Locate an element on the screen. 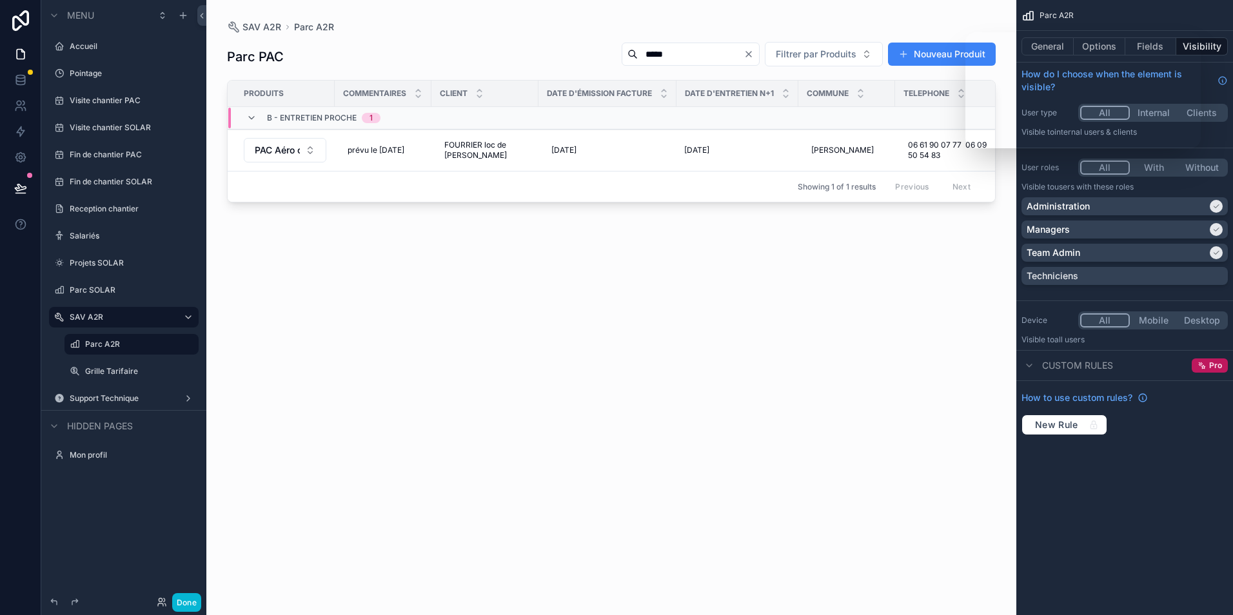  span: Commune is located at coordinates (827, 93).